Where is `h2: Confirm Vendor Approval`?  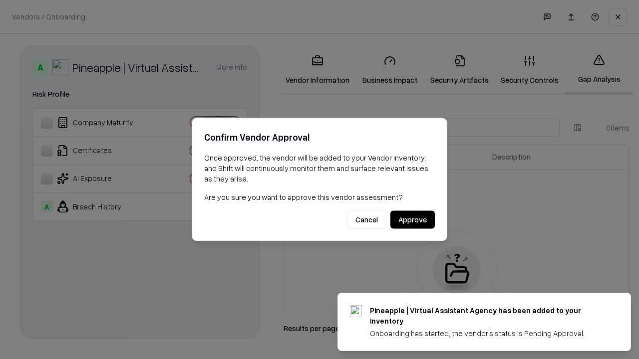 h2: Confirm Vendor Approval is located at coordinates (320, 137).